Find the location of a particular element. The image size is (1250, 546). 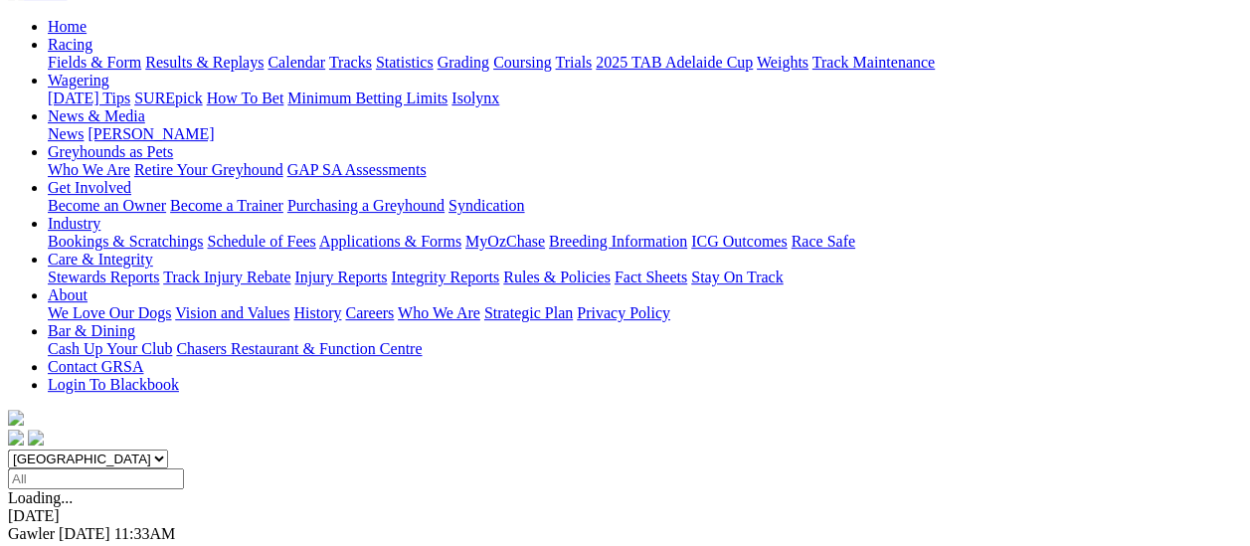

a: Track Injury Rebate is located at coordinates (227, 276).